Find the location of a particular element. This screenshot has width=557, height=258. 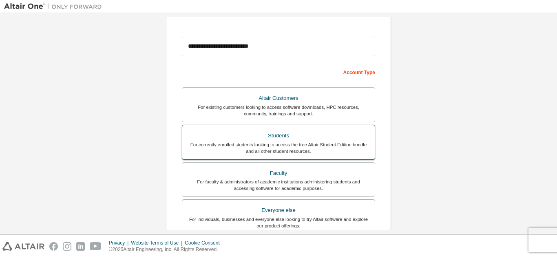

div: For faculty & administrators of academic institutions administering students and accessing softwa... is located at coordinates (279, 185).